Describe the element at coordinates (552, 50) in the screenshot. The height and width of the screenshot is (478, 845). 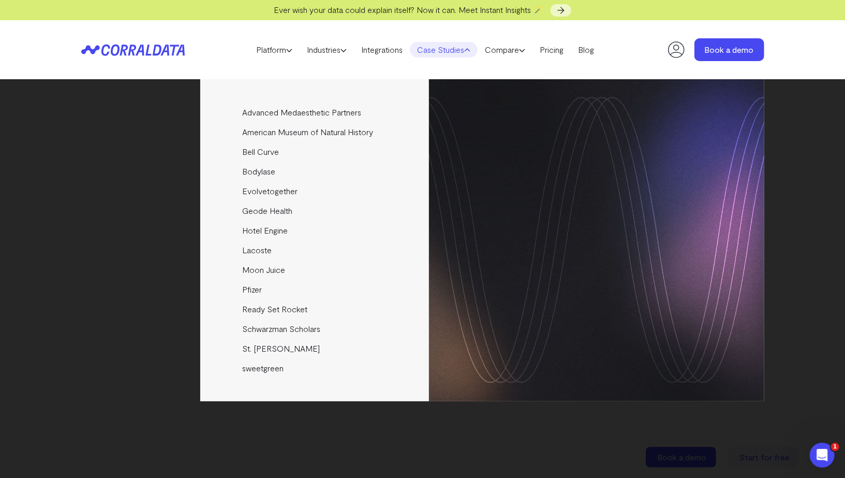
I see `a: Pricing` at that location.